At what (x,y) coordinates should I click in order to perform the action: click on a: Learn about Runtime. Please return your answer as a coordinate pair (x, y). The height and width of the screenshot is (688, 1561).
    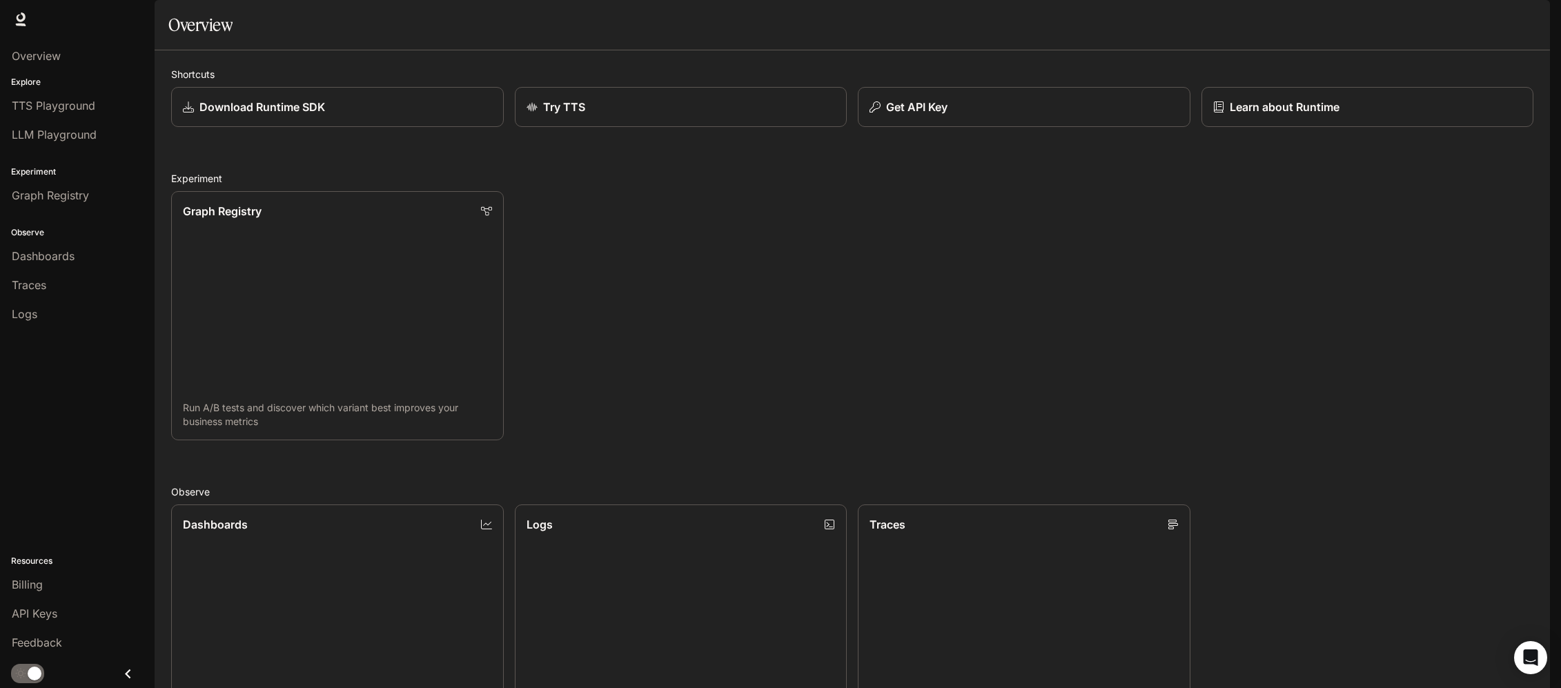
    Looking at the image, I should click on (1368, 107).